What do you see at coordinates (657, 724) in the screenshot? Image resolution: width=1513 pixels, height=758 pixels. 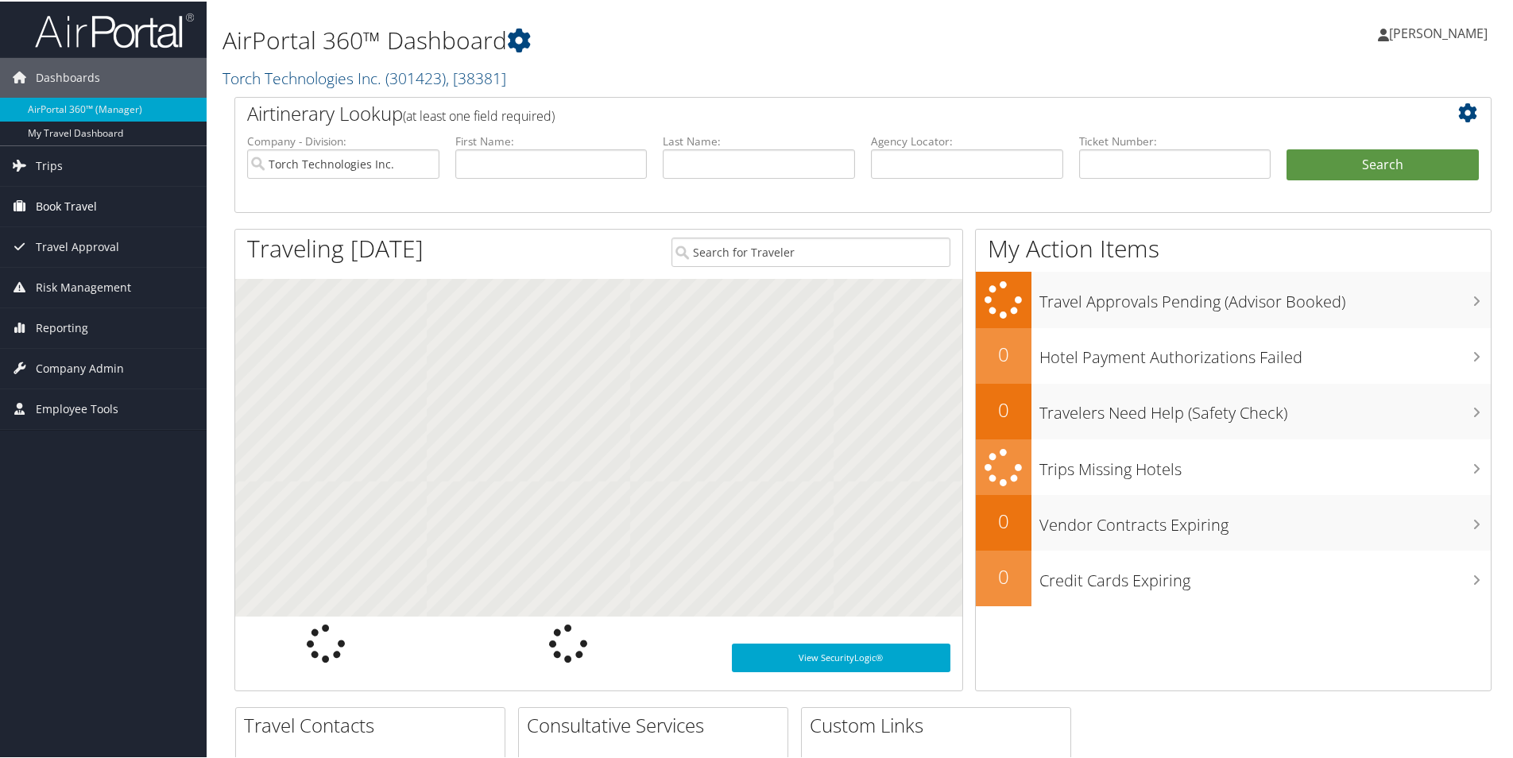 I see `h2: Consultative Services` at bounding box center [657, 724].